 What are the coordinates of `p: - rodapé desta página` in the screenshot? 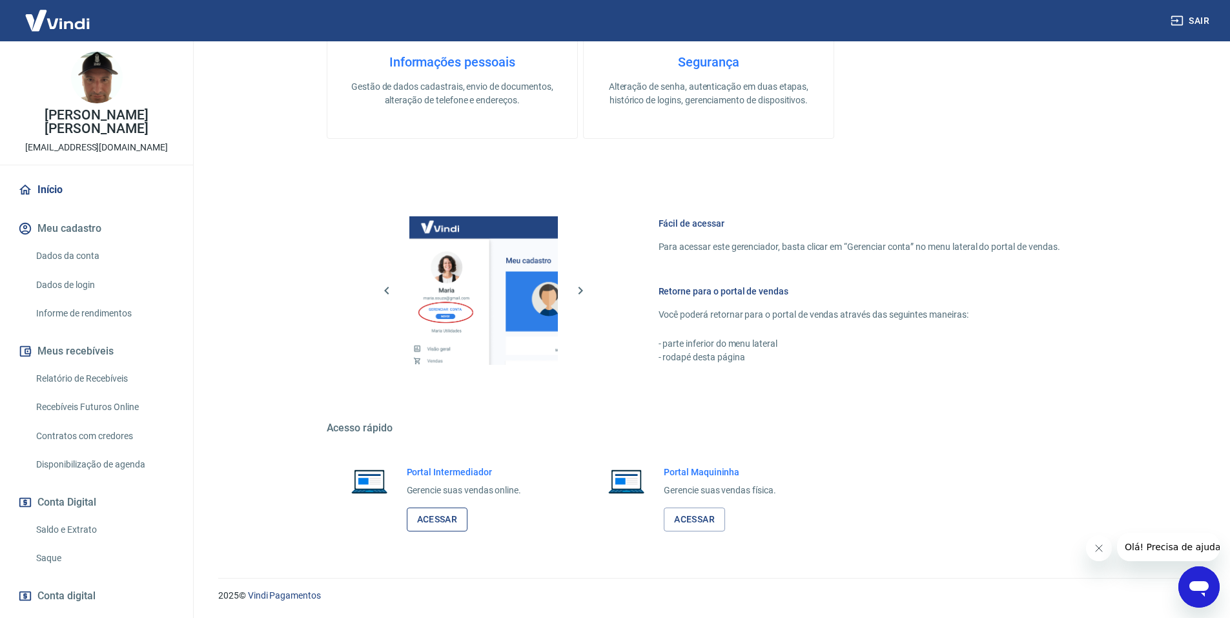 It's located at (860, 357).